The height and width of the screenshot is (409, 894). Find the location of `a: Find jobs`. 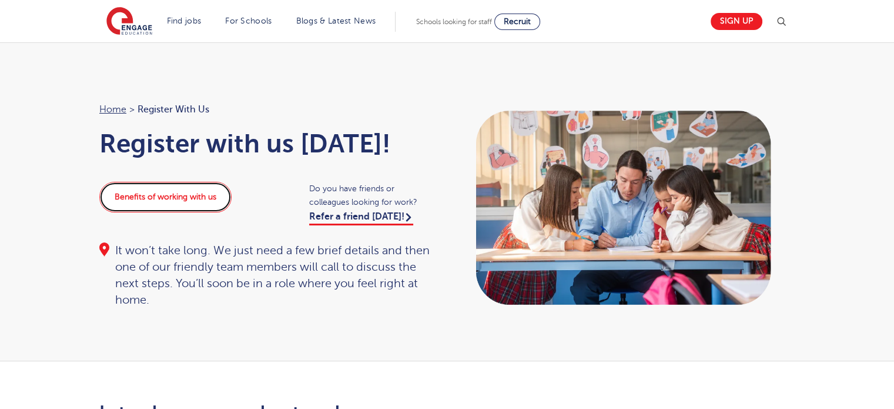

a: Find jobs is located at coordinates (184, 21).